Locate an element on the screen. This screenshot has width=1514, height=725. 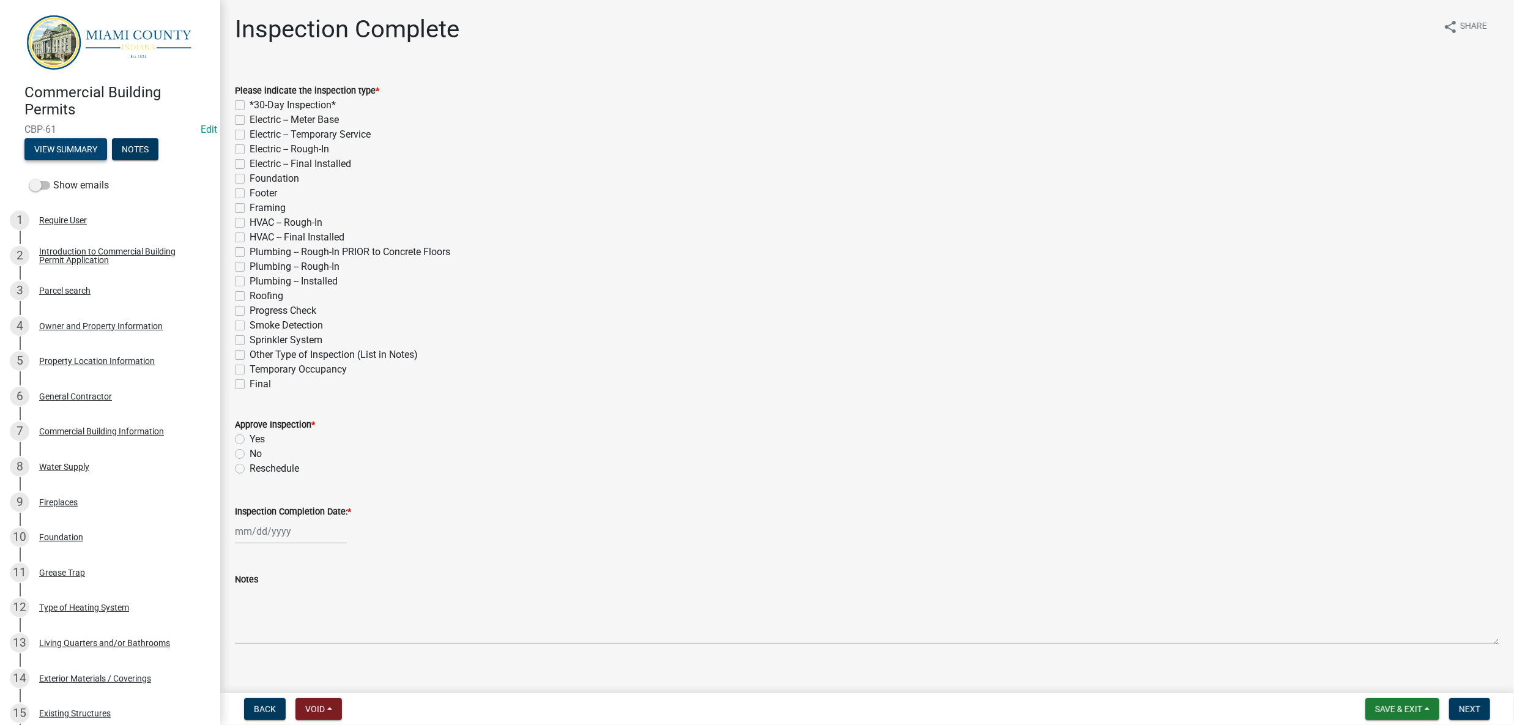
div: Introduction to Commercial Building Permit Application is located at coordinates (120, 256).